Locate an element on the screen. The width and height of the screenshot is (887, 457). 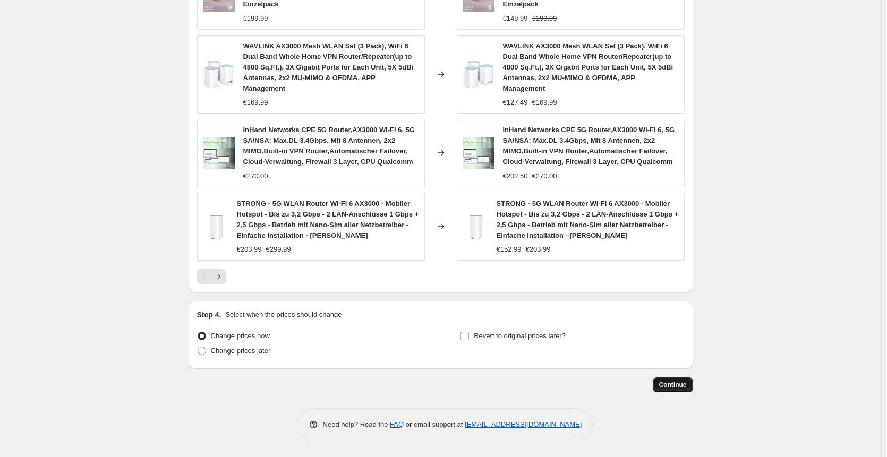
div: €149.99 is located at coordinates (515, 19).